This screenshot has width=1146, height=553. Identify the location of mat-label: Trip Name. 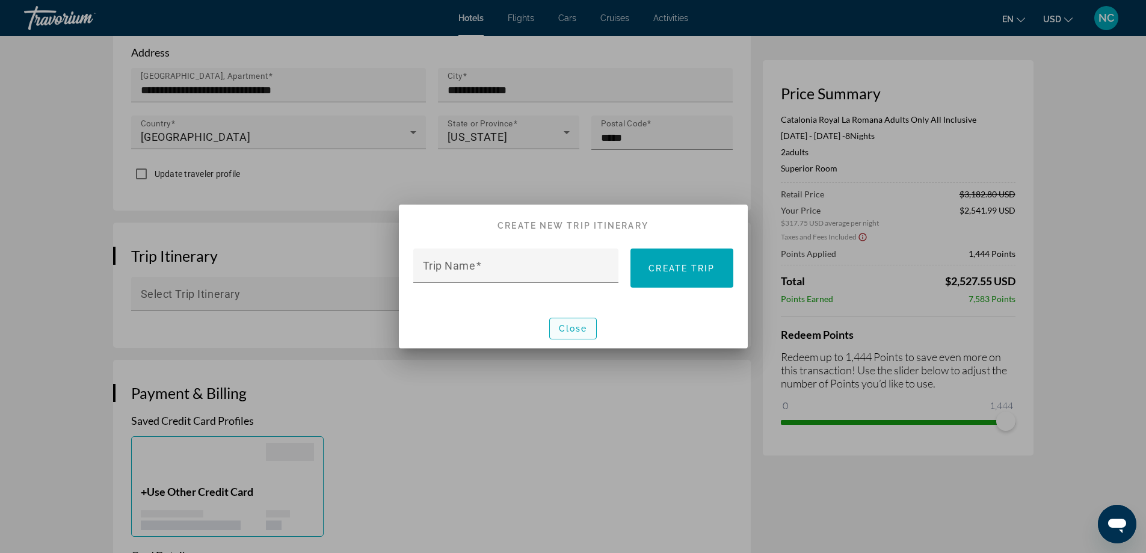
(449, 265).